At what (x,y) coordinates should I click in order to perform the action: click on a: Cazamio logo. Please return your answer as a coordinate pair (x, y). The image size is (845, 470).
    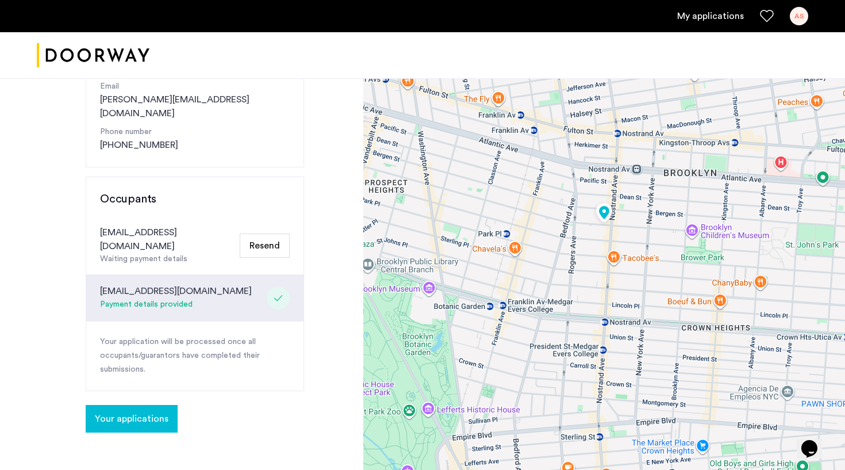
    Looking at the image, I should click on (93, 55).